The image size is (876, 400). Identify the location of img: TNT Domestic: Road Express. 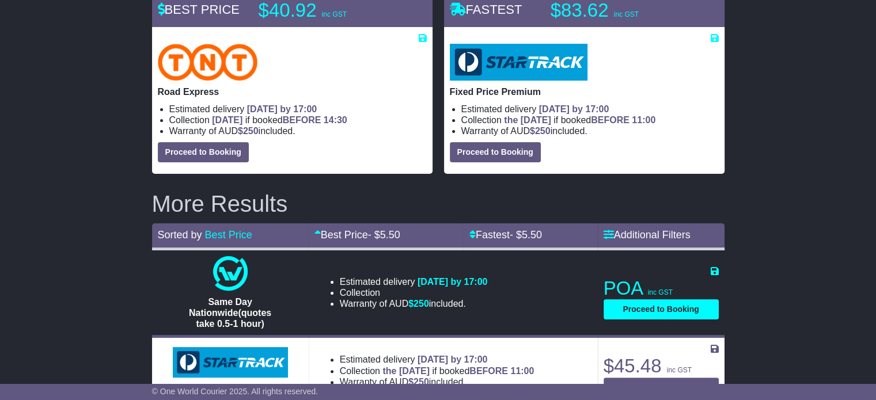
(208, 62).